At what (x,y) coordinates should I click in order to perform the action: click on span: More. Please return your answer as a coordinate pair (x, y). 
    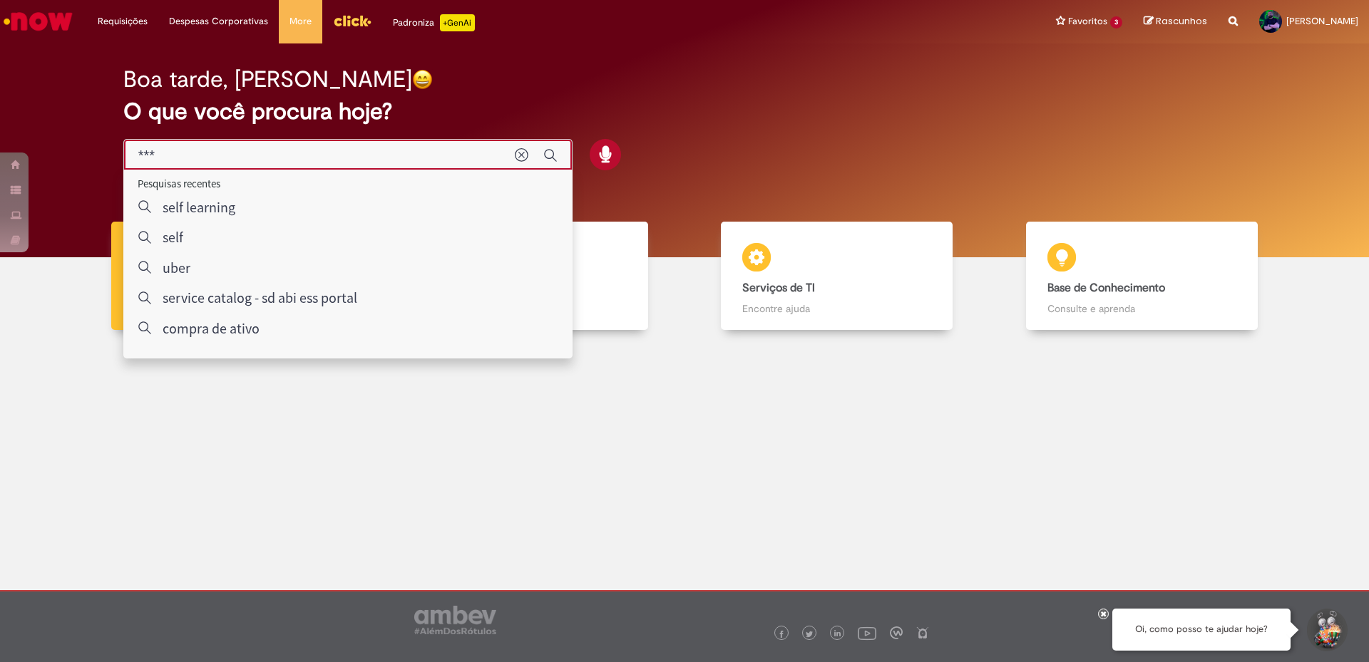
    Looking at the image, I should click on (300, 21).